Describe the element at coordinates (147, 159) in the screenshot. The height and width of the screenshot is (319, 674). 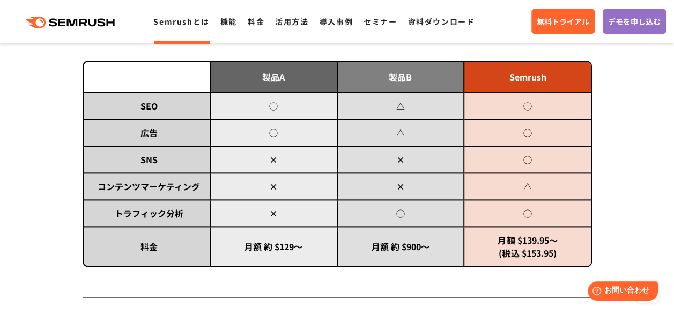
I see `td: SNS` at that location.